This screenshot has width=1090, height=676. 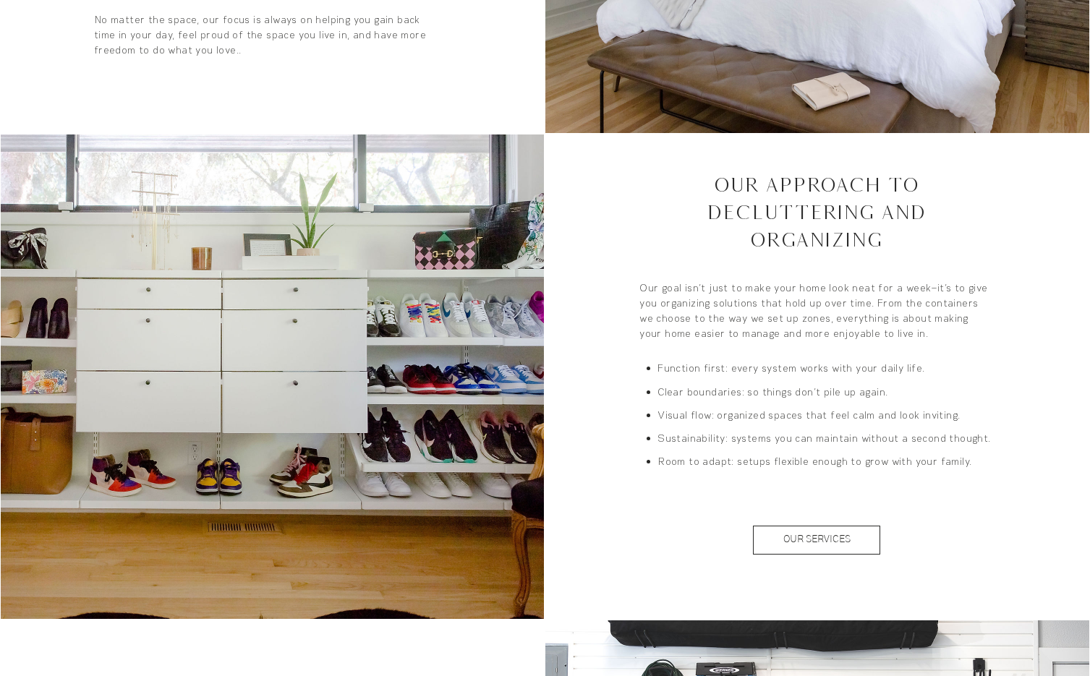 What do you see at coordinates (816, 540) in the screenshot?
I see `a: OUR SERVICES` at bounding box center [816, 540].